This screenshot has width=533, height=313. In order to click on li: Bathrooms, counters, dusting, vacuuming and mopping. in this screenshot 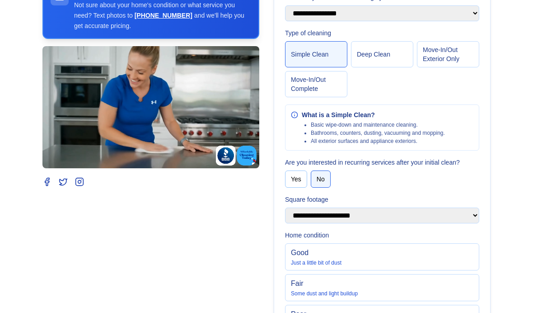, I will do `click(378, 133)`.